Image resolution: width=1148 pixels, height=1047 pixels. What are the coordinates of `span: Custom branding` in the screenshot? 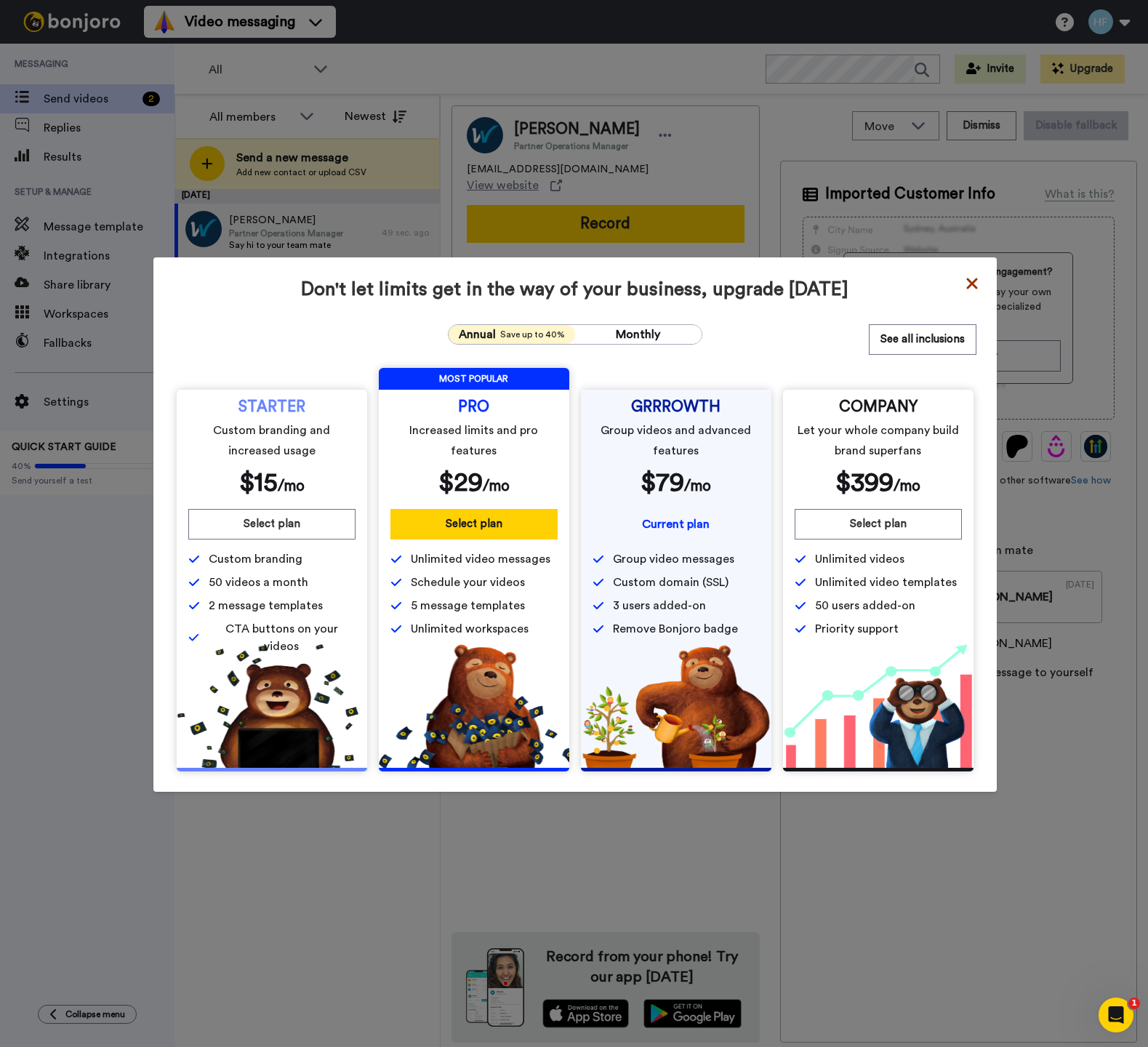 It's located at (255, 559).